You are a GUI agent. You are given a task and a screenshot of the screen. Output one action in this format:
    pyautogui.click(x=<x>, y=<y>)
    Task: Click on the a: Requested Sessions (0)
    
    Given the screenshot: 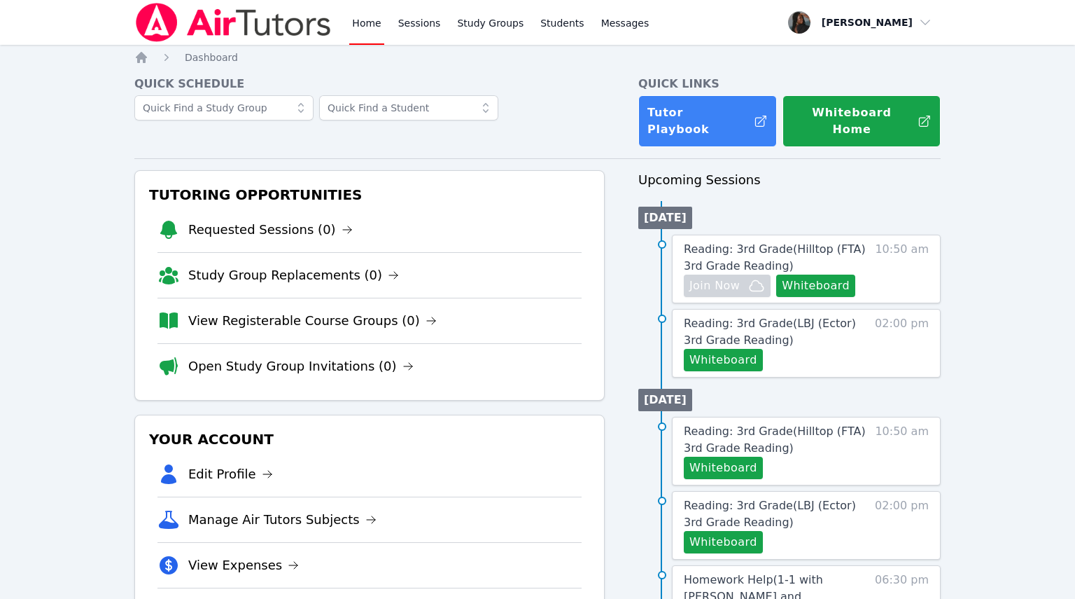 What is the action you would take?
    pyautogui.click(x=270, y=230)
    